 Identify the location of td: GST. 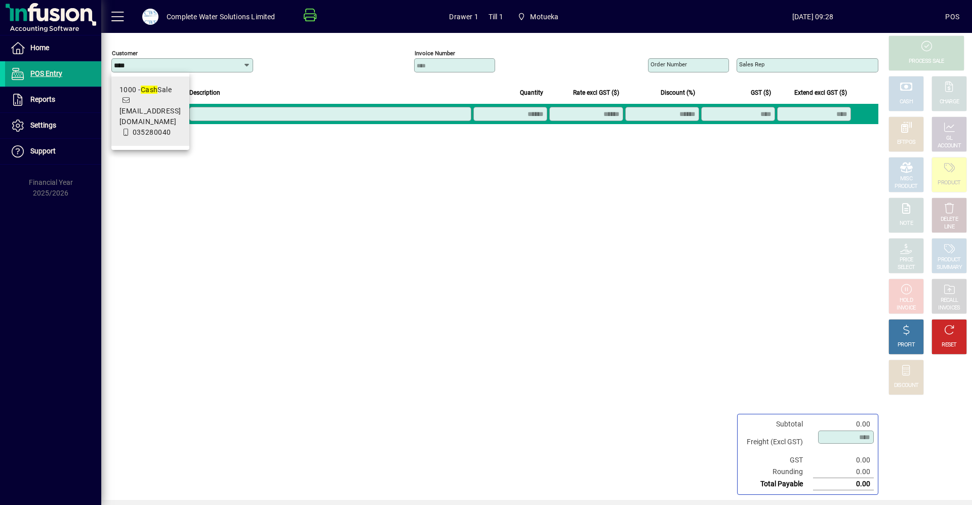
(777, 460).